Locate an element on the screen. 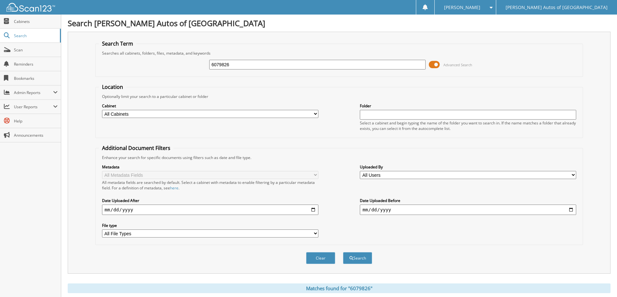 This screenshot has width=617, height=297. span: Advanced Search is located at coordinates (457, 65).